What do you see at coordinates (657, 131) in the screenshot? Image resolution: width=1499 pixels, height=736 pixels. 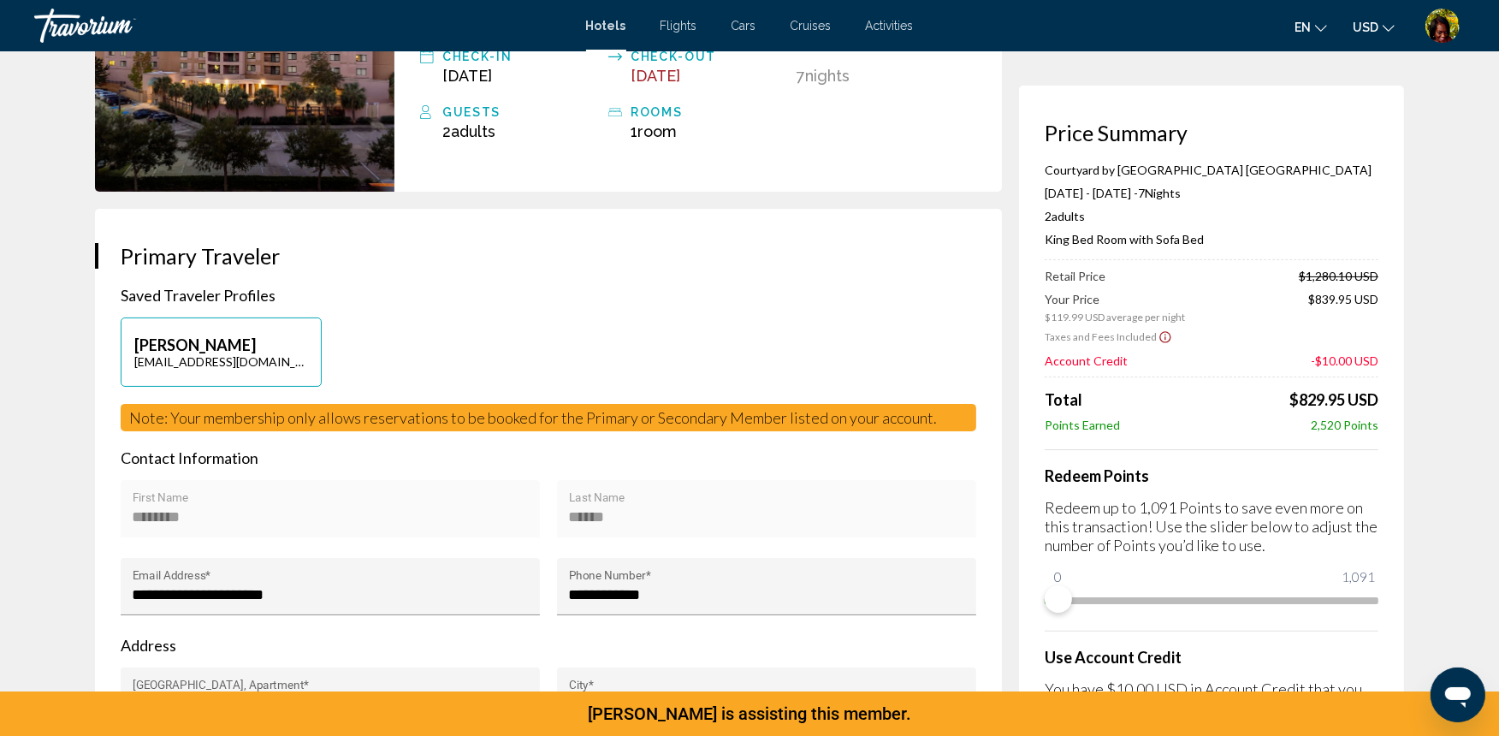 I see `span: Room` at bounding box center [657, 131].